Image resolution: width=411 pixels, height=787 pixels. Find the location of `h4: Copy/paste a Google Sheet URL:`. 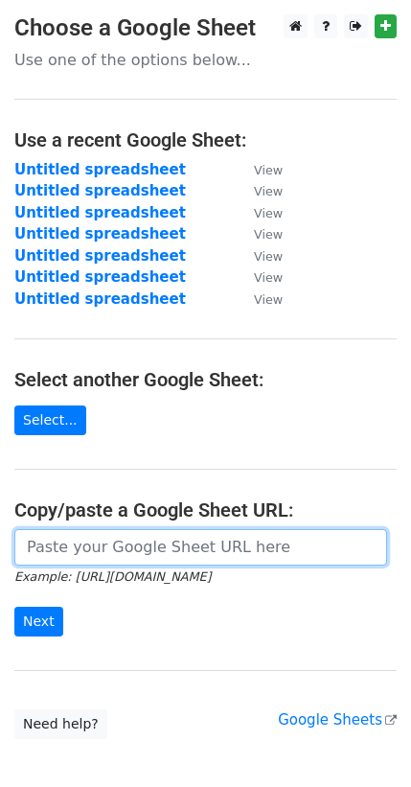

h4: Copy/paste a Google Sheet URL: is located at coordinates (205, 510).